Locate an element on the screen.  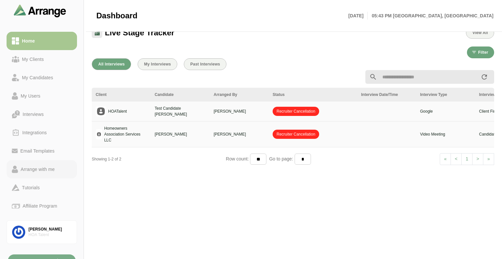
div: Tutorials is located at coordinates (31, 188).